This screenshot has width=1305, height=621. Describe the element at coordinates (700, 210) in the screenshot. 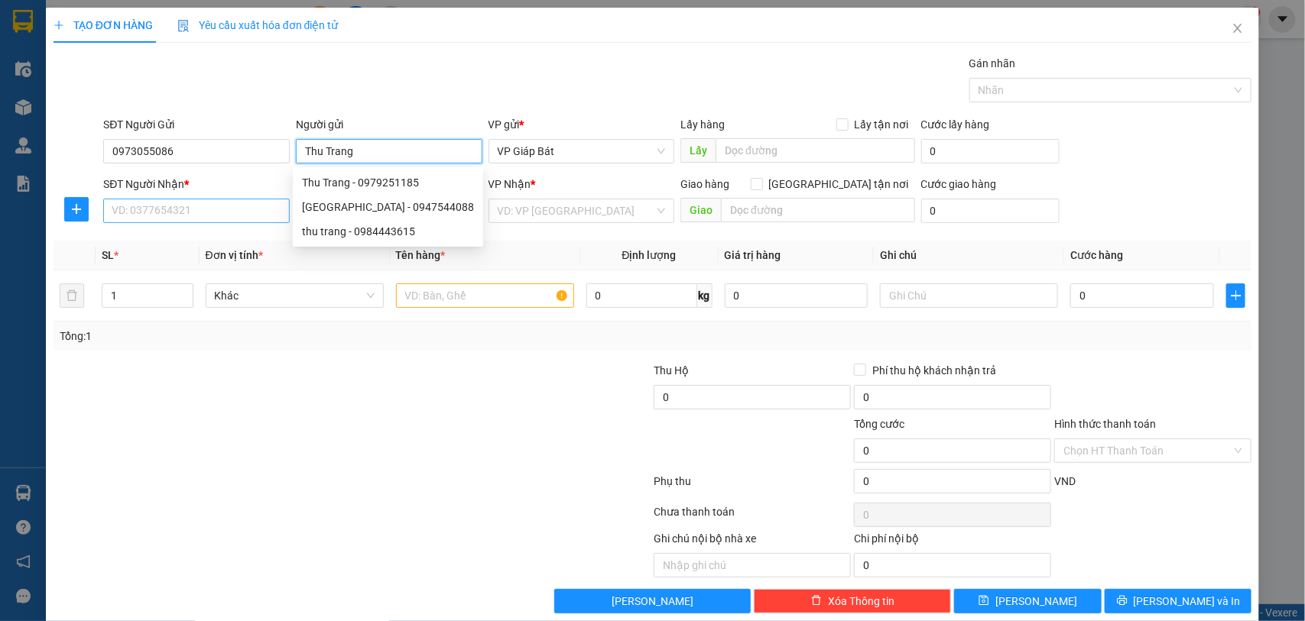

I see `span: Giao` at that location.